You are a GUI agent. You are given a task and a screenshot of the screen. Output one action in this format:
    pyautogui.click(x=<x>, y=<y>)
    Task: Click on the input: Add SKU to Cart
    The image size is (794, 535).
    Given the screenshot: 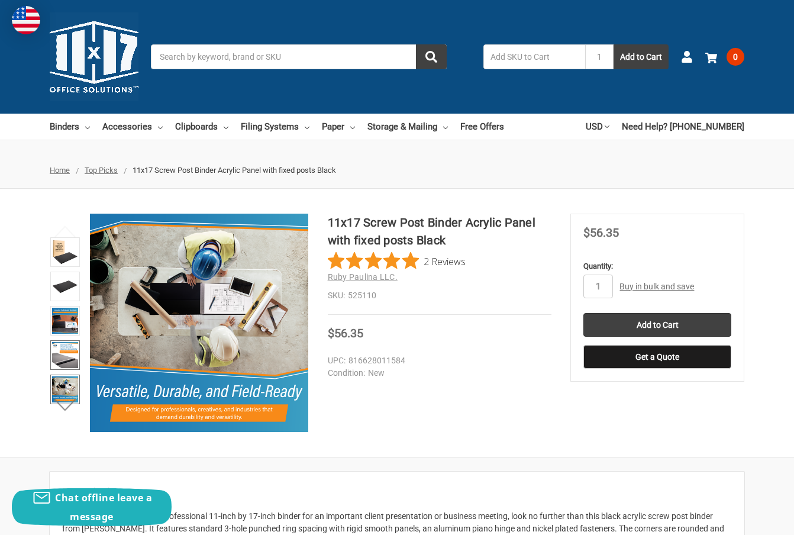 What is the action you would take?
    pyautogui.click(x=534, y=57)
    